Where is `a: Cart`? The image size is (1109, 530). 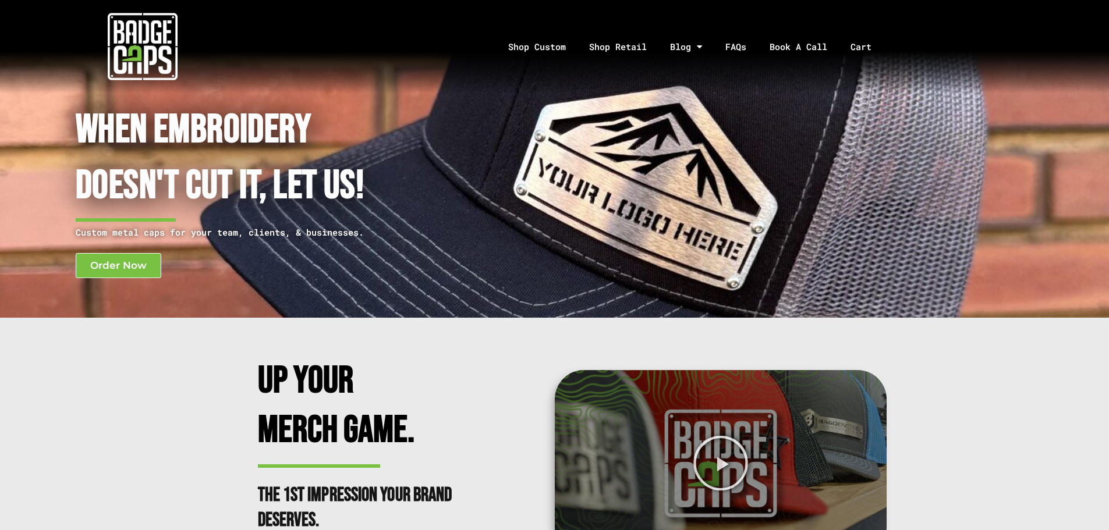 a: Cart is located at coordinates (868, 47).